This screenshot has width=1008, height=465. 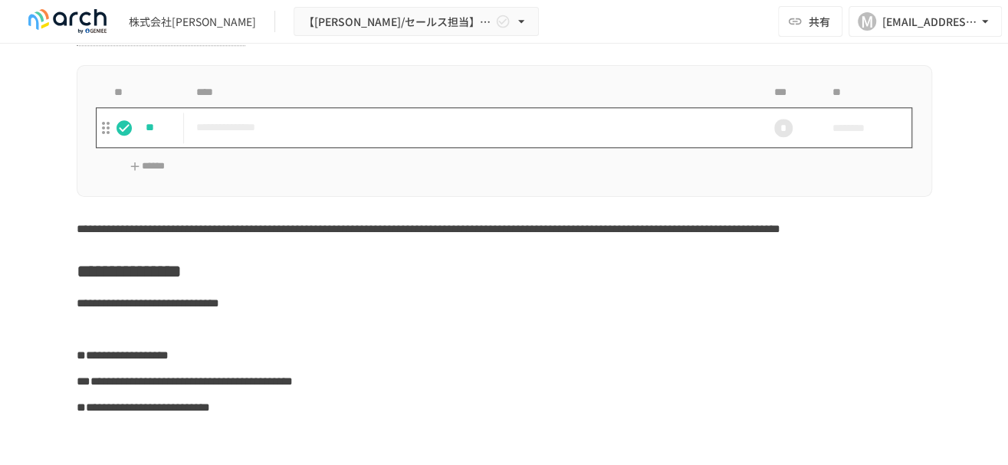 What do you see at coordinates (820, 21) in the screenshot?
I see `span: 共有` at bounding box center [820, 21].